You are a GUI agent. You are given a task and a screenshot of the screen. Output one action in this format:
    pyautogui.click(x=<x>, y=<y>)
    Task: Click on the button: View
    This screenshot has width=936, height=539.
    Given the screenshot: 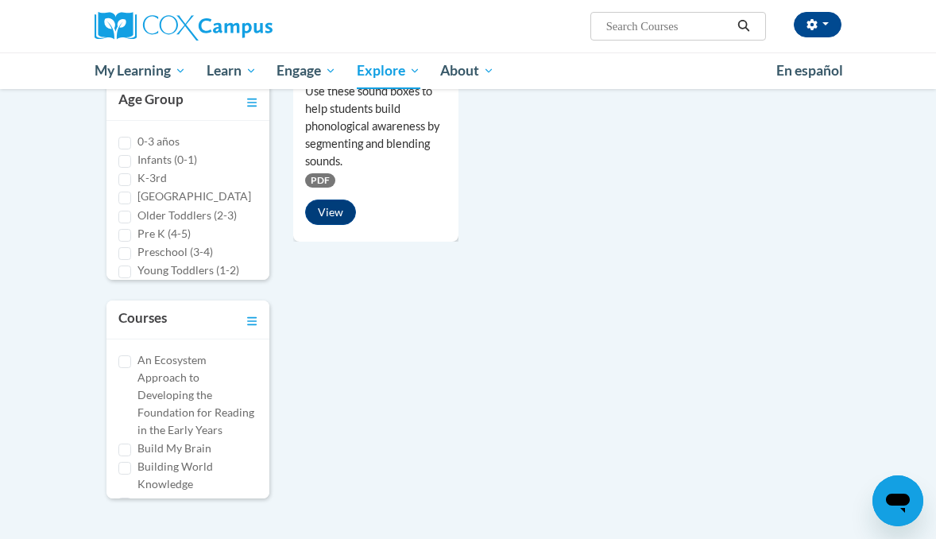 What is the action you would take?
    pyautogui.click(x=331, y=212)
    